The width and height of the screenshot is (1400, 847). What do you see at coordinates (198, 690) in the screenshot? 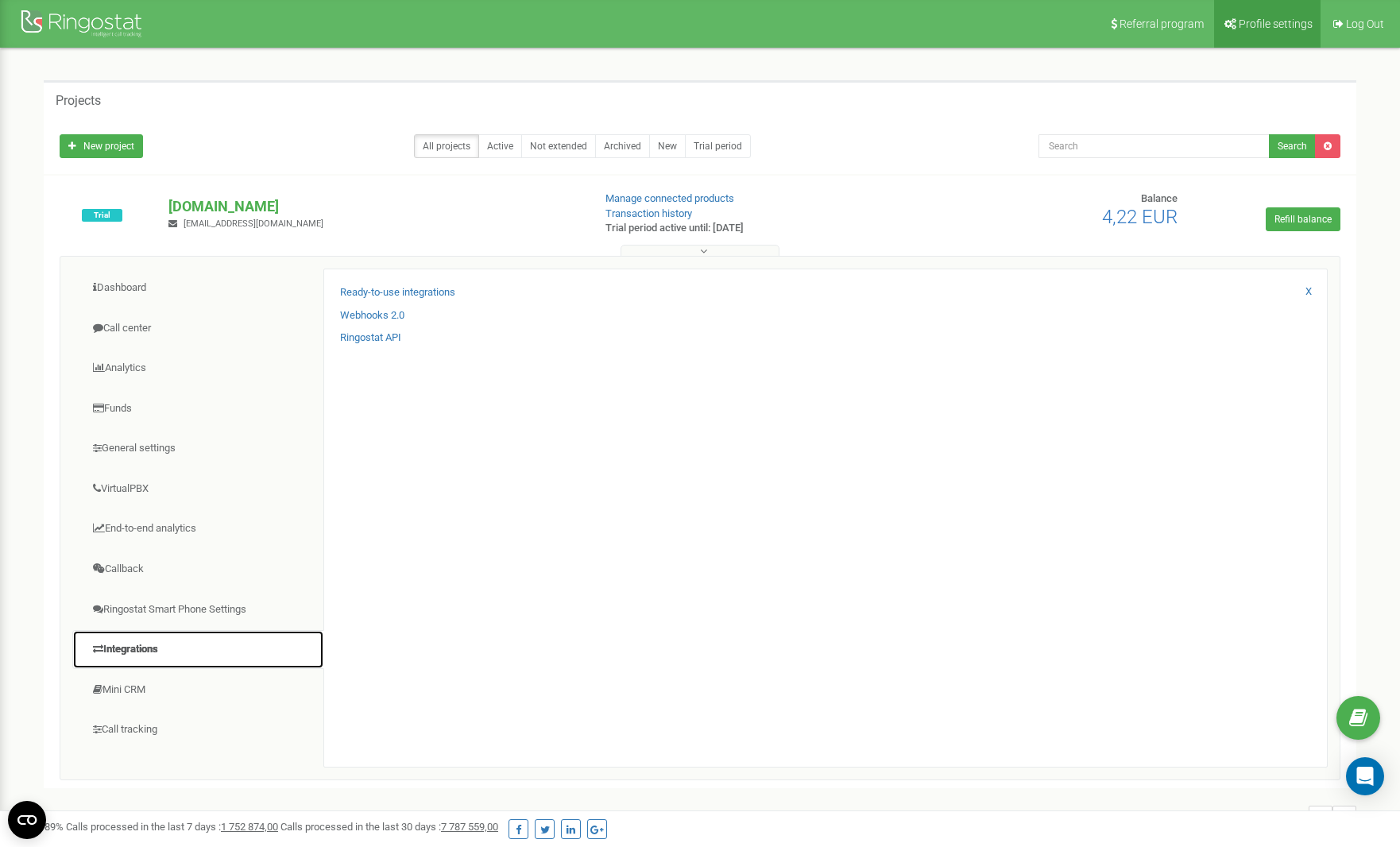
I see `a: Mini CRM` at bounding box center [198, 690].